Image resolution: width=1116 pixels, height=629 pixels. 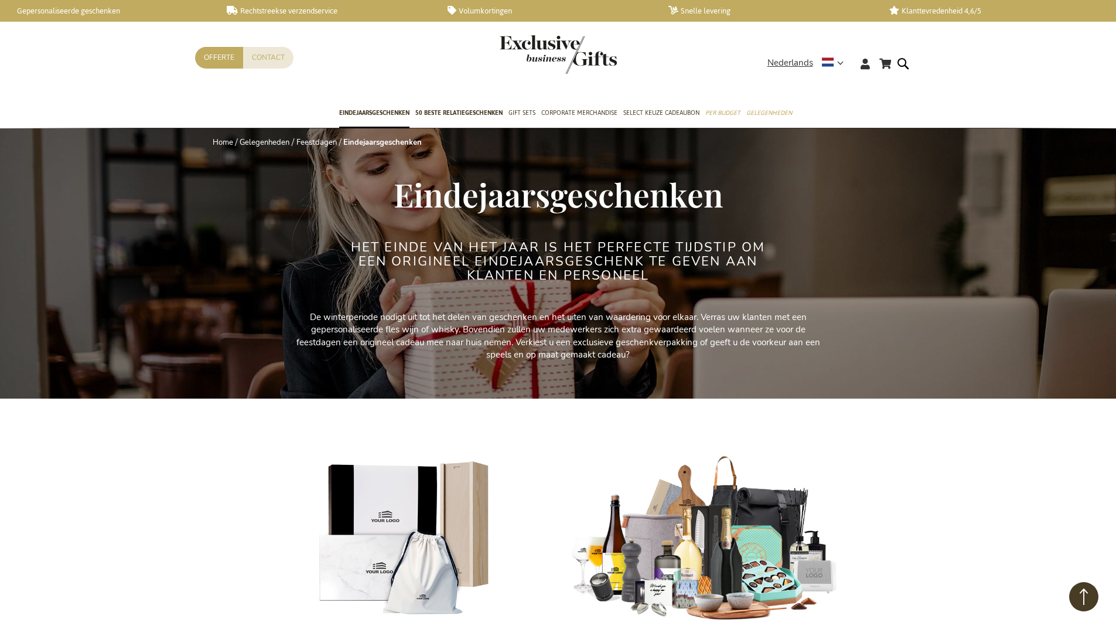 What do you see at coordinates (769, 11) in the screenshot?
I see `a: Snelle levering` at bounding box center [769, 11].